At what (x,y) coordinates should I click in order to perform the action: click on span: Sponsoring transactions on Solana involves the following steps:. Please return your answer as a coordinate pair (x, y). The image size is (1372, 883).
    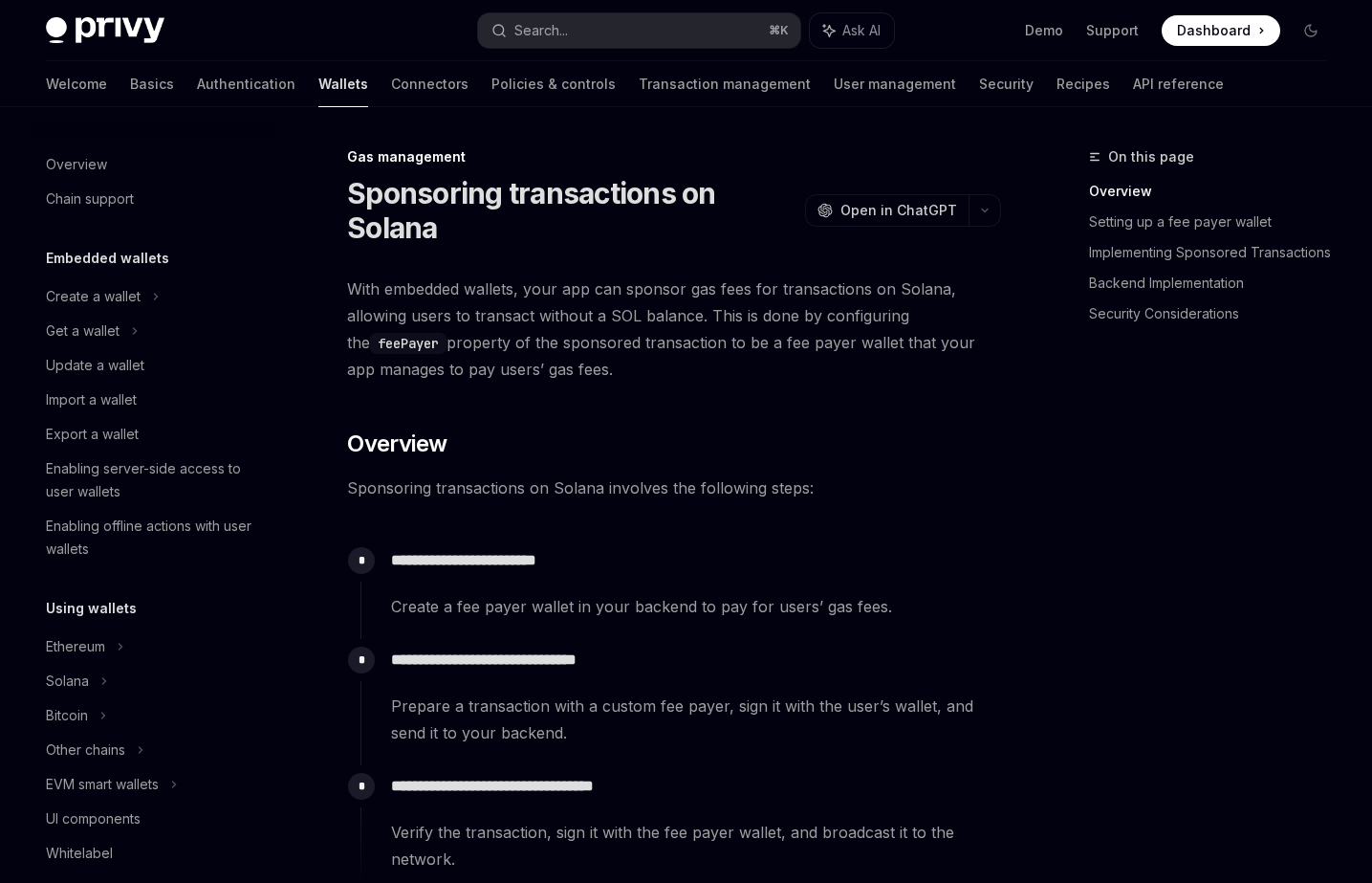
    Looking at the image, I should click on (674, 487).